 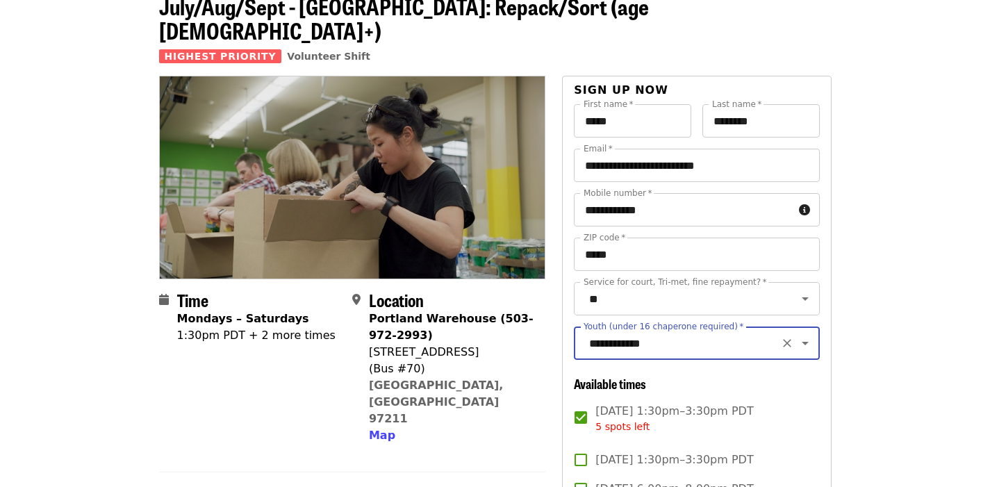 What do you see at coordinates (605, 238) in the screenshot?
I see `label: ZIP code` at bounding box center [605, 238].